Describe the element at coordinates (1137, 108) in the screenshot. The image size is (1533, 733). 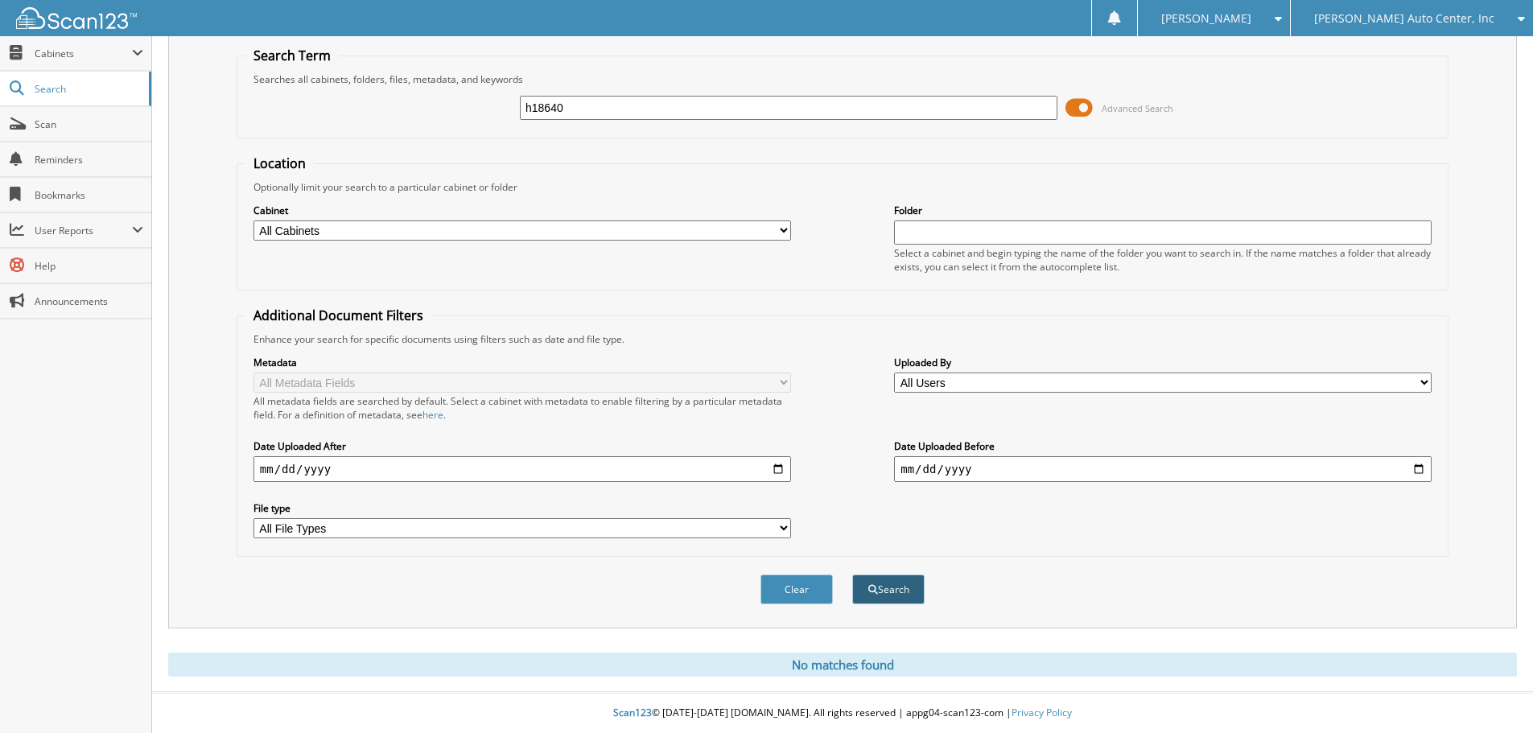
I see `span: Advanced Search` at that location.